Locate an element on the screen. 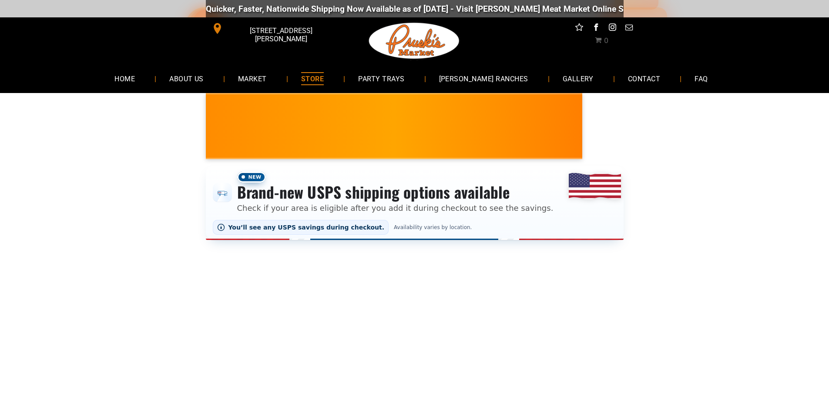 The width and height of the screenshot is (829, 396). div: Shipping options announcement is located at coordinates (415, 203).